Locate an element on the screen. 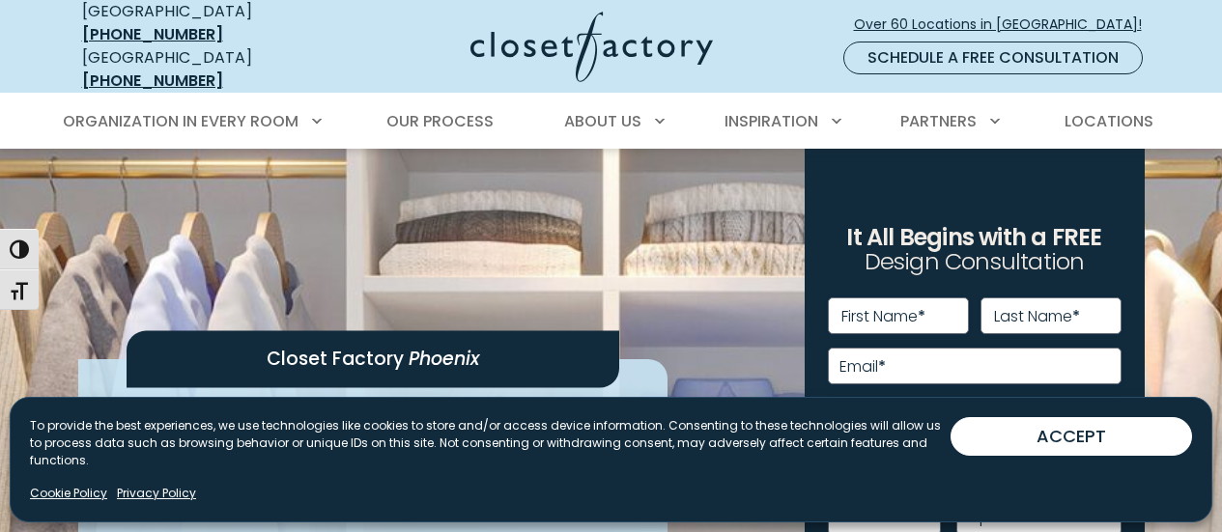  span: Partners is located at coordinates (938, 121).